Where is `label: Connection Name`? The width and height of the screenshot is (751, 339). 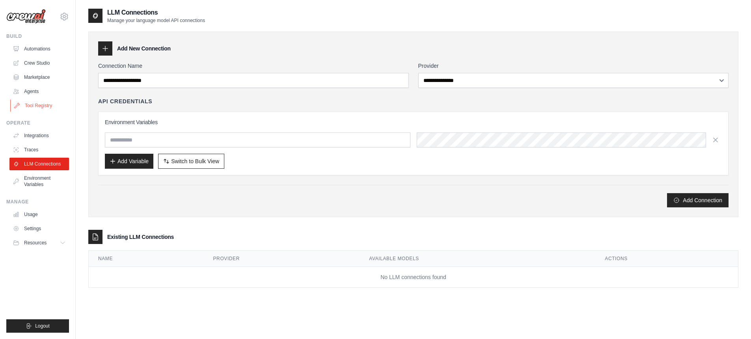
label: Connection Name is located at coordinates (254, 66).